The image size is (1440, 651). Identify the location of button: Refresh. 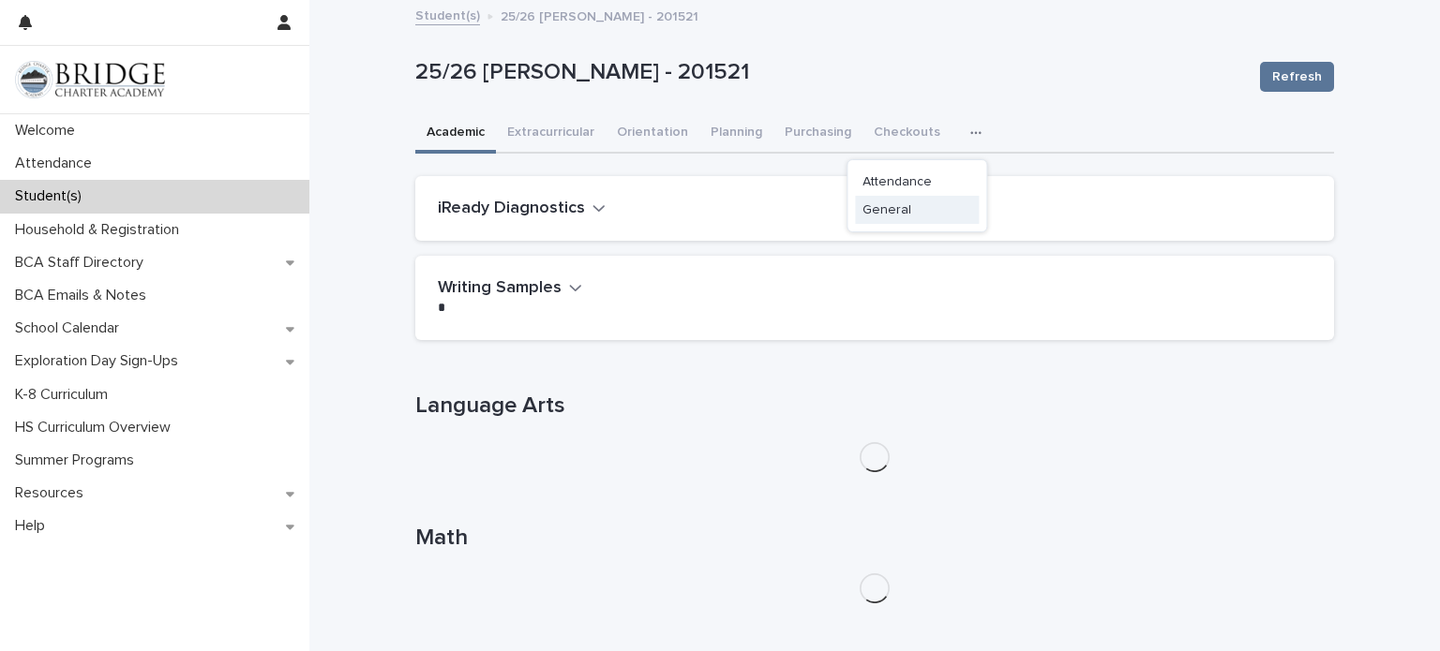
(1296, 77).